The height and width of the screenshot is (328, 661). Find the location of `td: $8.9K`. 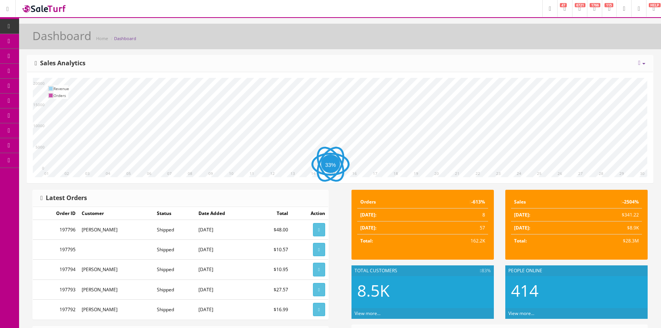

td: $8.9K is located at coordinates (607, 228).